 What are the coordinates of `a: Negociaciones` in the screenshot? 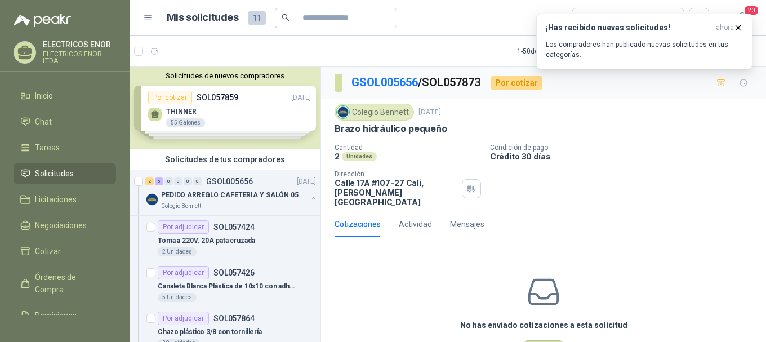 It's located at (65, 225).